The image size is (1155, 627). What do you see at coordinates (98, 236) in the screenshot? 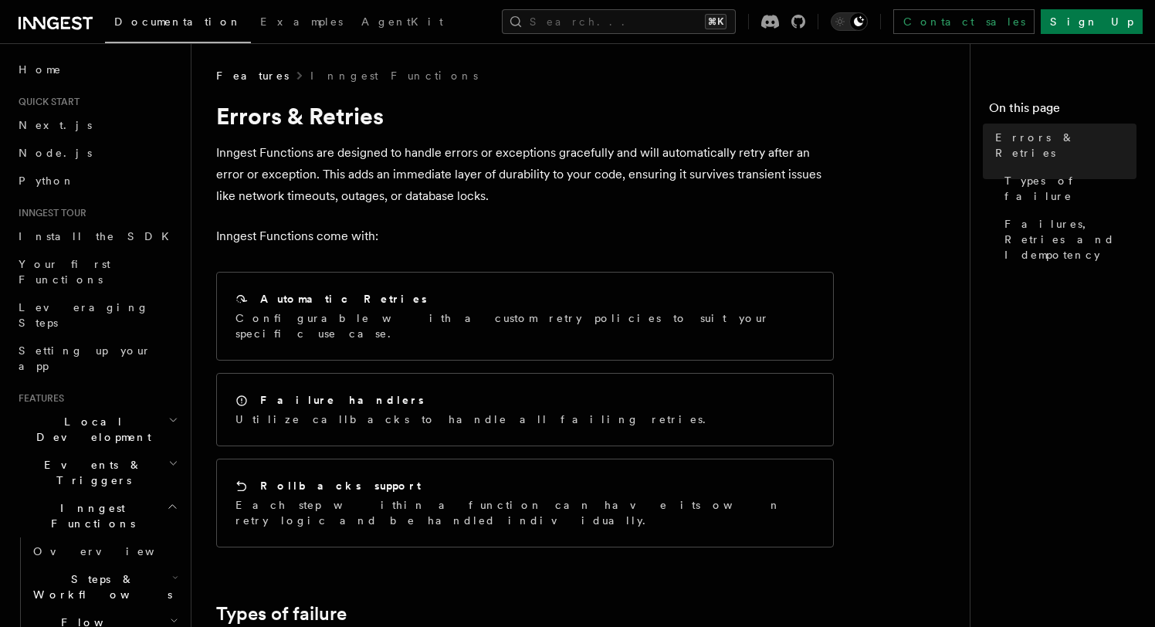
I see `span: Install the SDK` at bounding box center [98, 236].